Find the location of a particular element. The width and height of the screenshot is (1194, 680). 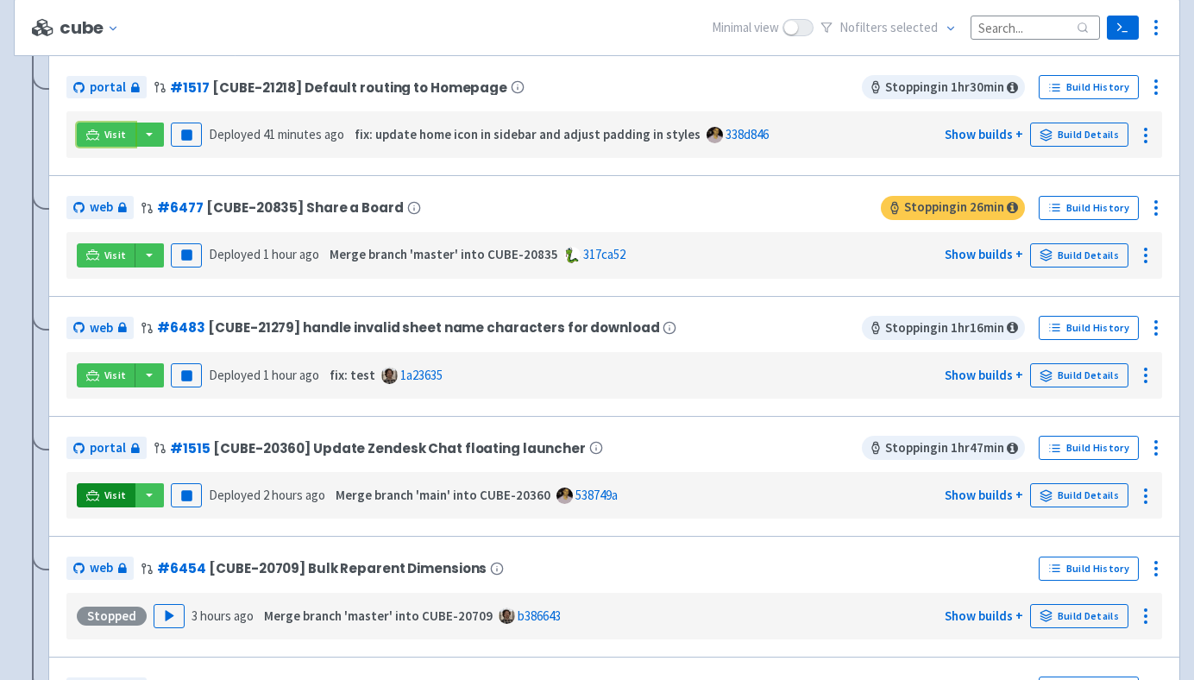

time: 3 hours ago is located at coordinates (223, 615).